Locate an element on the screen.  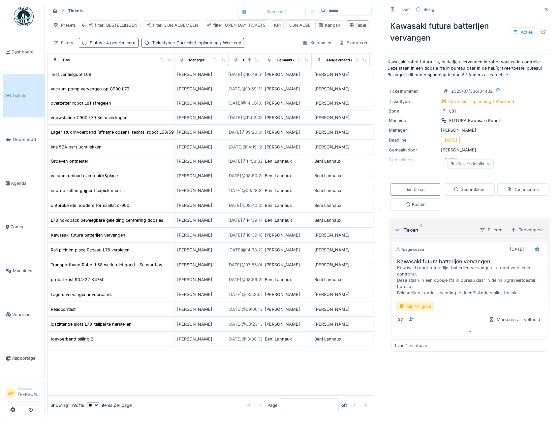
p: Kawasaki robot futura lijn, batterijen vervangen in robot voet en in controller. Deze staan in ee... is located at coordinates (470, 68).